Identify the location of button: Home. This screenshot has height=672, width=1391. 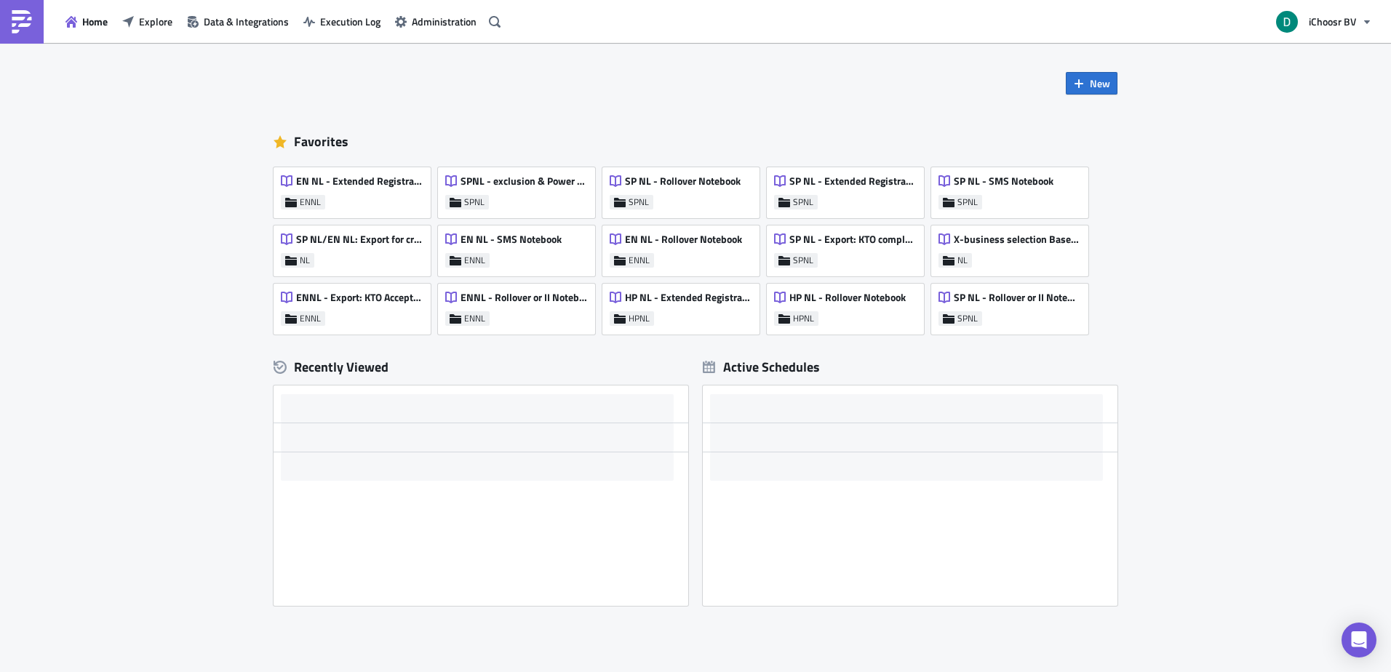
(87, 21).